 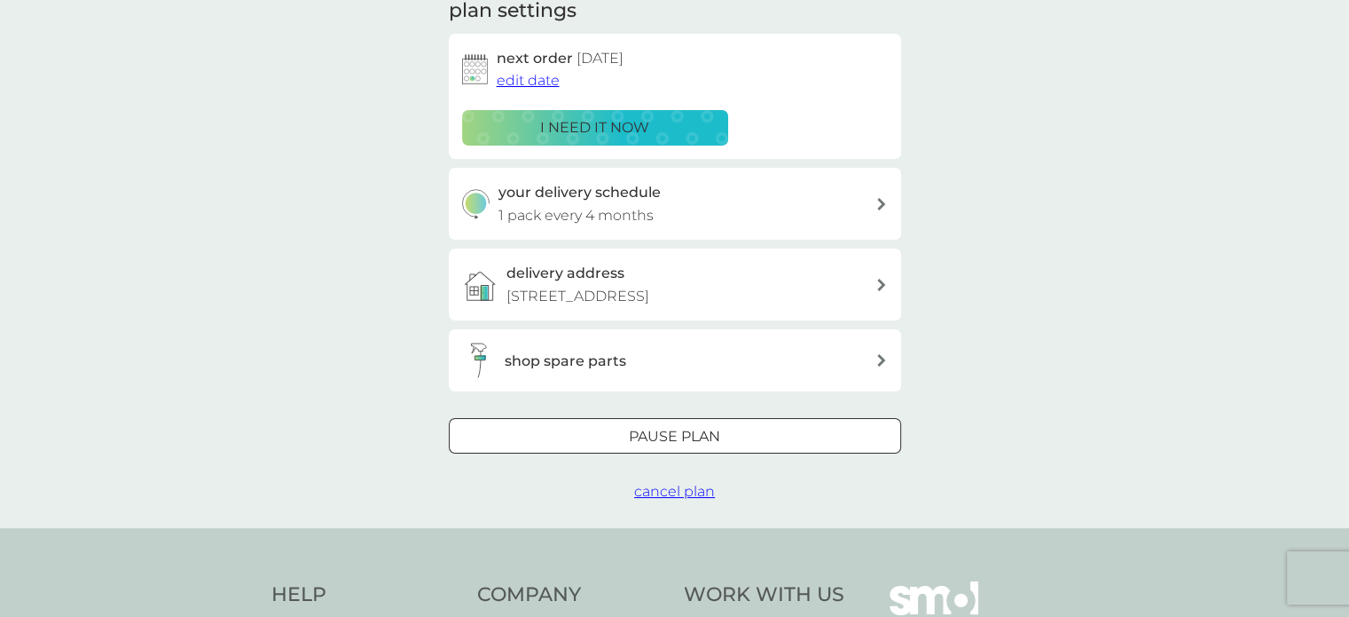 I want to click on h4: Help, so click(x=365, y=594).